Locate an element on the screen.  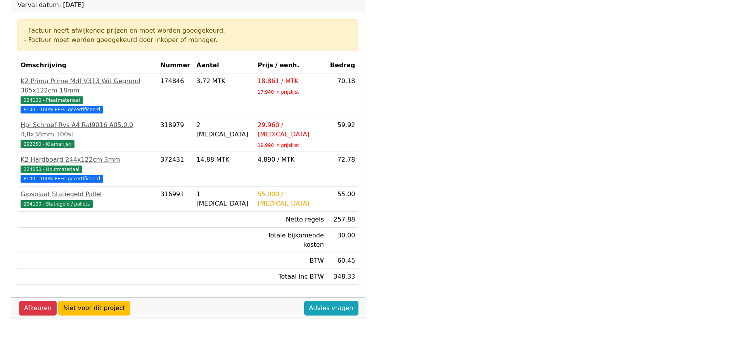
a: Niet voor dit project is located at coordinates (94, 308).